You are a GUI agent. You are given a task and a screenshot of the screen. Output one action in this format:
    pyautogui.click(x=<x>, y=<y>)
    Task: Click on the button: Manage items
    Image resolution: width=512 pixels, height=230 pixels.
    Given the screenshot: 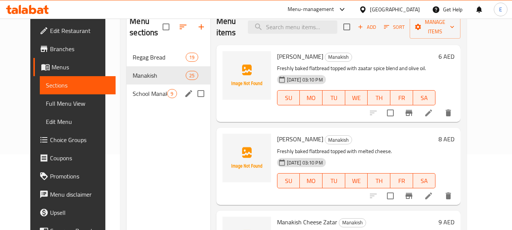 What is the action you would take?
    pyautogui.click(x=435, y=27)
    